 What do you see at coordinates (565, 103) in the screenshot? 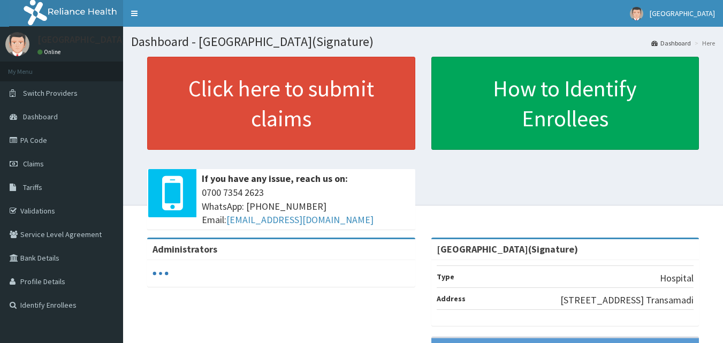
I see `a: How to Identify Enrollees` at bounding box center [565, 103].